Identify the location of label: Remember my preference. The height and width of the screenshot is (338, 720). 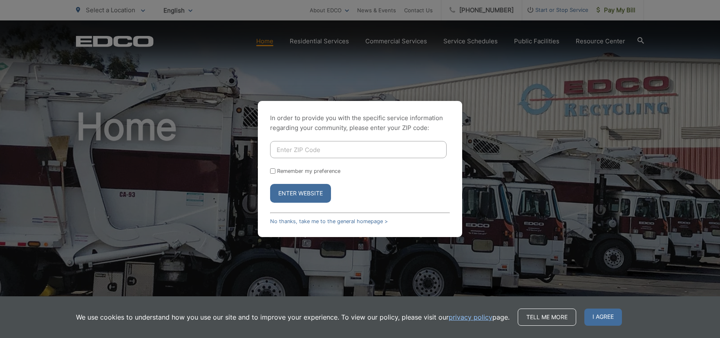
(308, 171).